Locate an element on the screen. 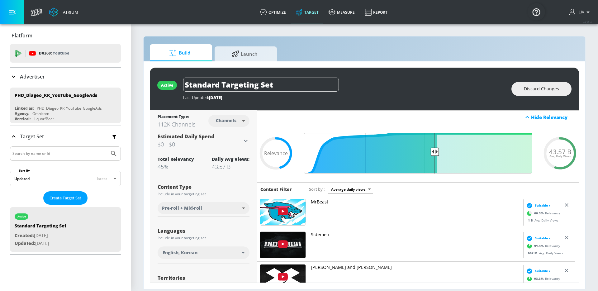 Image resolution: width=598 pixels, height=291 pixels. span: login as: liv.ho@zefr.com is located at coordinates (580, 12).